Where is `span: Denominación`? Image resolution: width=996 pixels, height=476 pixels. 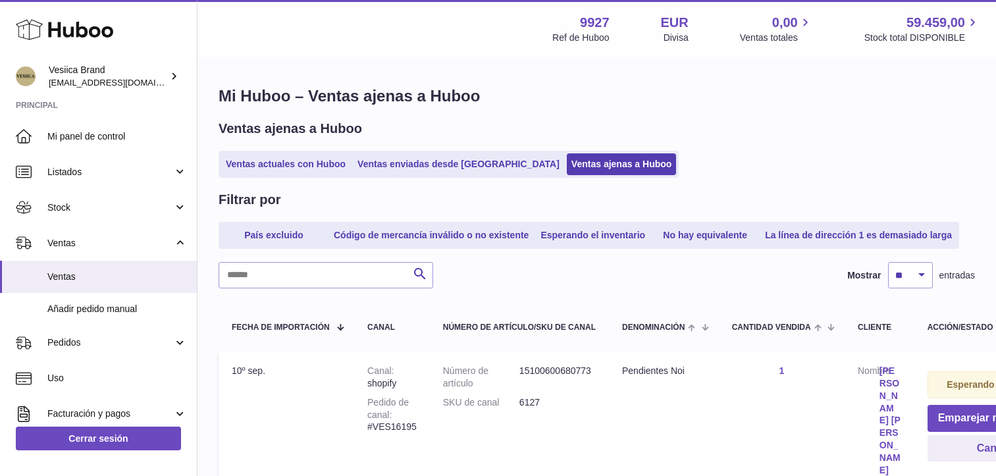 span: Denominación is located at coordinates (653, 327).